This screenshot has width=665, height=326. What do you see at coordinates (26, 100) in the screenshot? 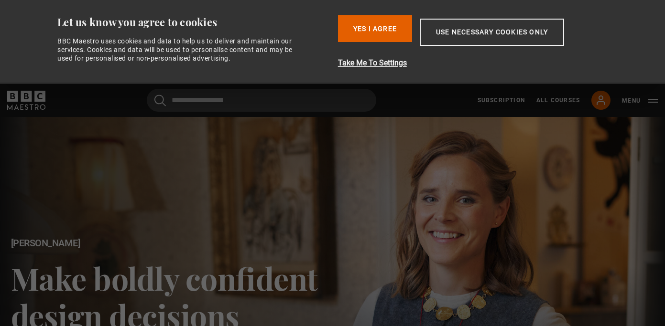
I see `a: BBC Maestro` at bounding box center [26, 100].